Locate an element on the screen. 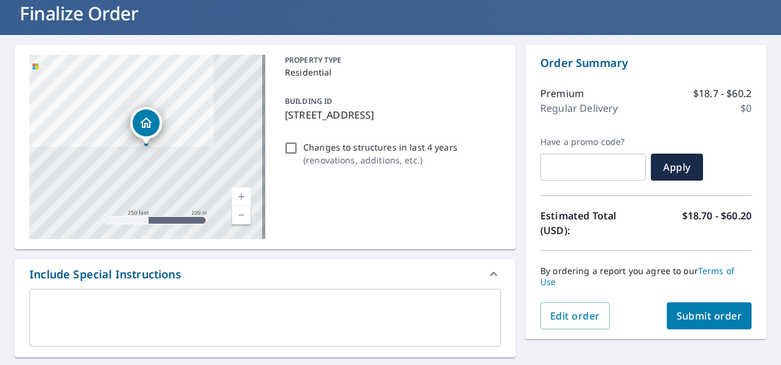 This screenshot has width=781, height=365. p: $0 is located at coordinates (746, 108).